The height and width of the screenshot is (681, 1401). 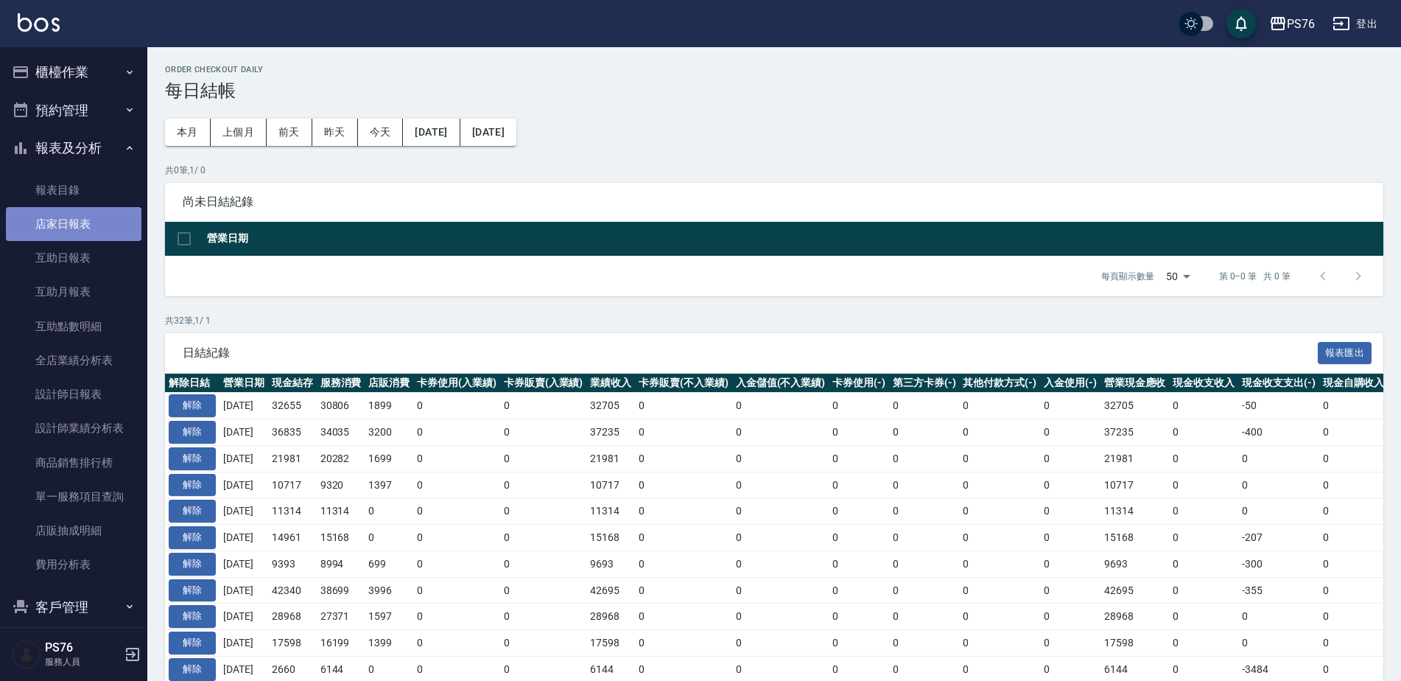 What do you see at coordinates (341, 406) in the screenshot?
I see `td: 30806` at bounding box center [341, 406].